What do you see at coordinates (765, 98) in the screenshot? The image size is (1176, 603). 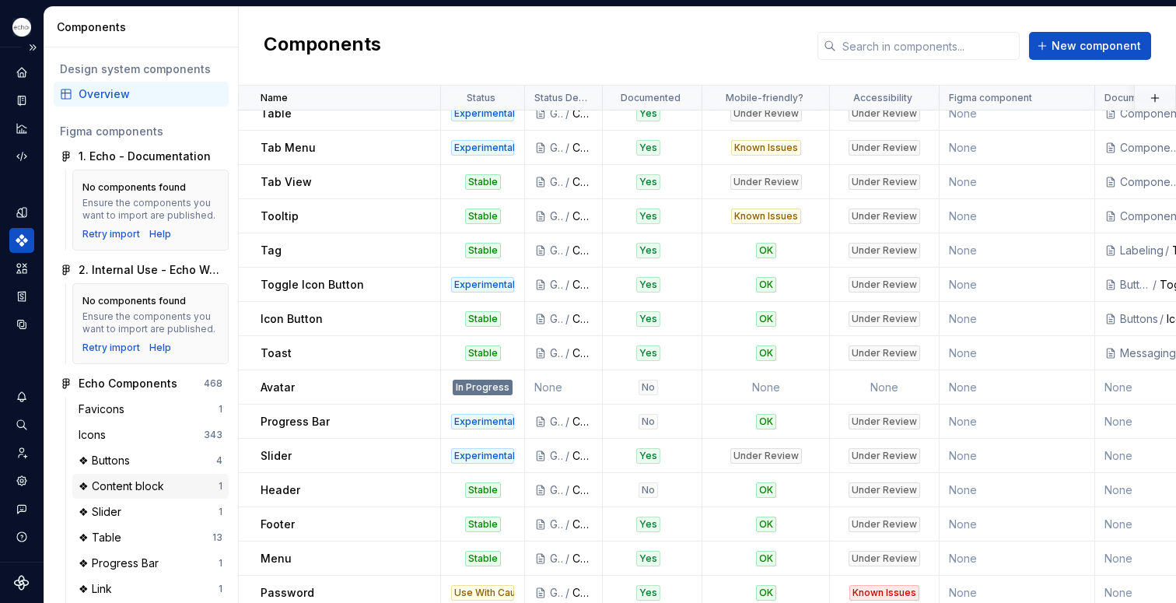 I see `p: Mobile-friendly?` at bounding box center [765, 98].